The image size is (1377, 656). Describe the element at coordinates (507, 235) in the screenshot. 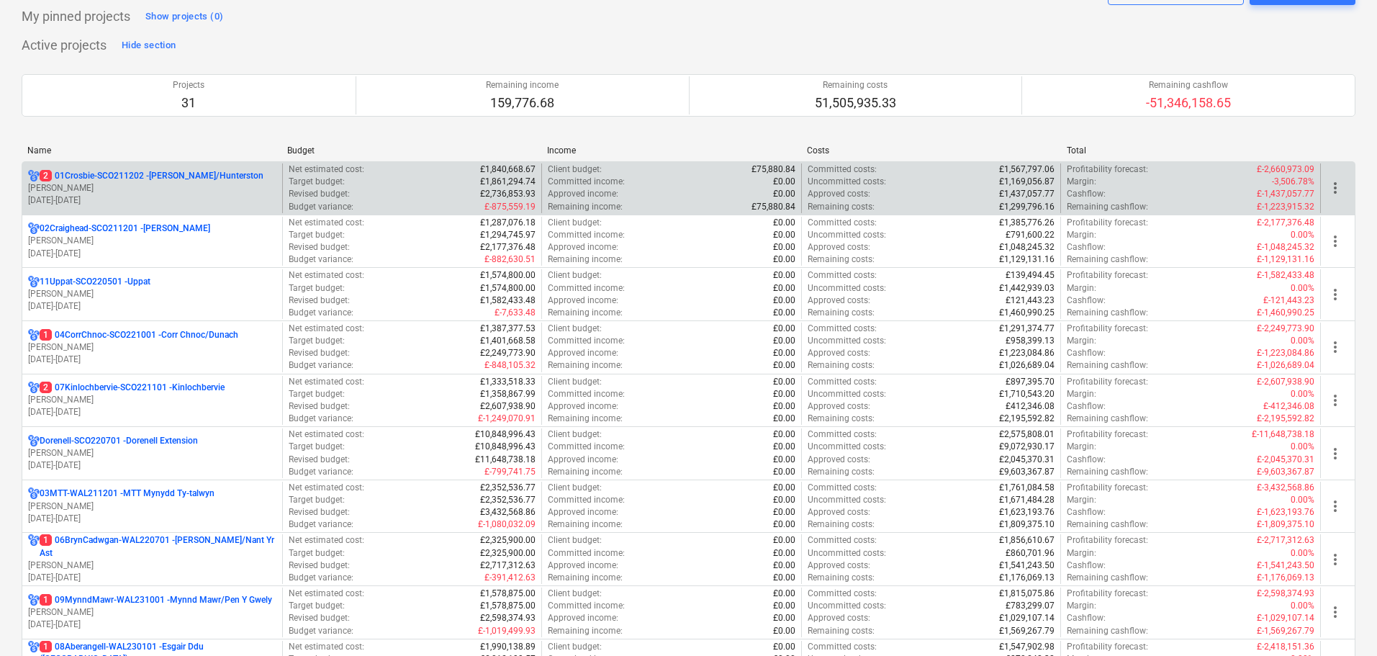

I see `p: £1,294,745.97` at that location.